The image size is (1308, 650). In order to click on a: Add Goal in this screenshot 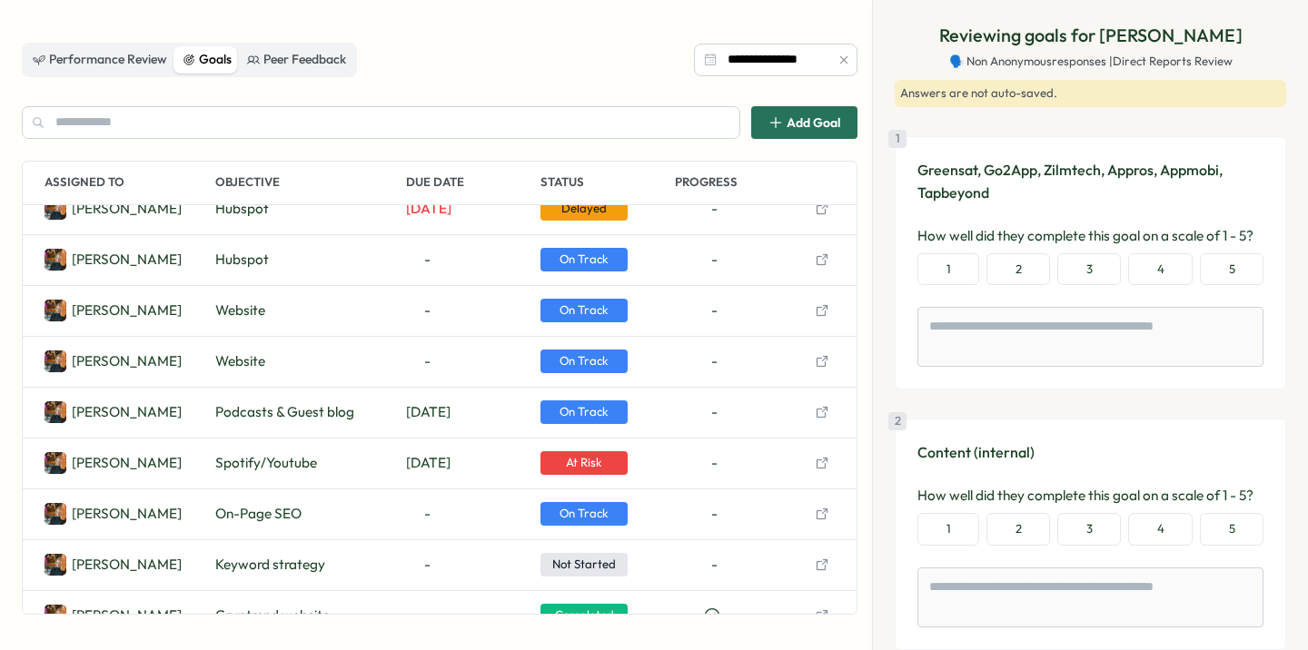, I will do `click(804, 123)`.